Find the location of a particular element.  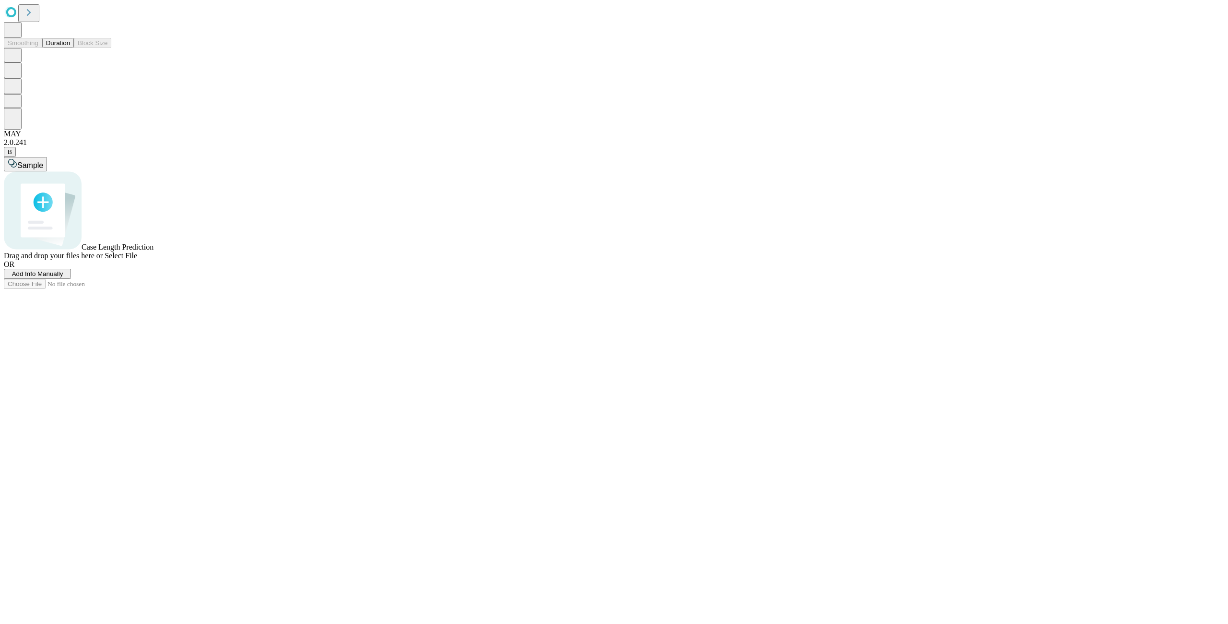

span: OR is located at coordinates (9, 264).